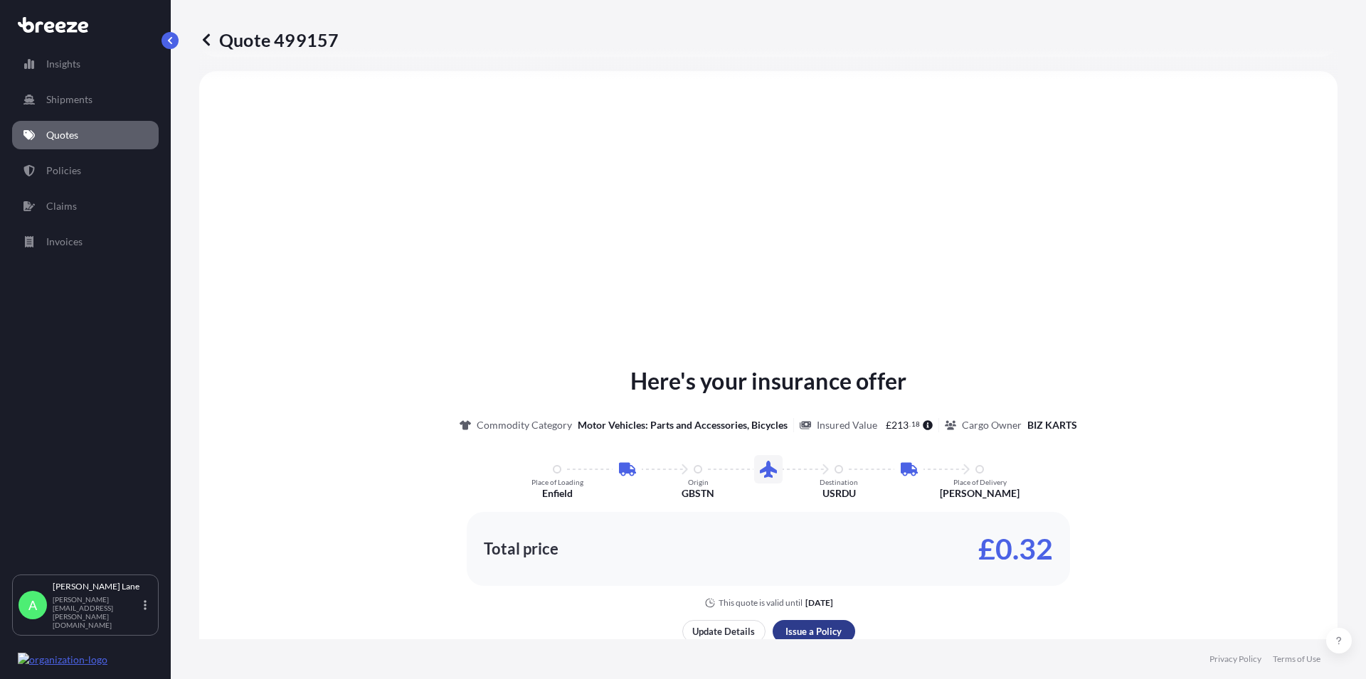 Image resolution: width=1366 pixels, height=679 pixels. Describe the element at coordinates (1296, 659) in the screenshot. I see `a: Terms of Use` at that location.